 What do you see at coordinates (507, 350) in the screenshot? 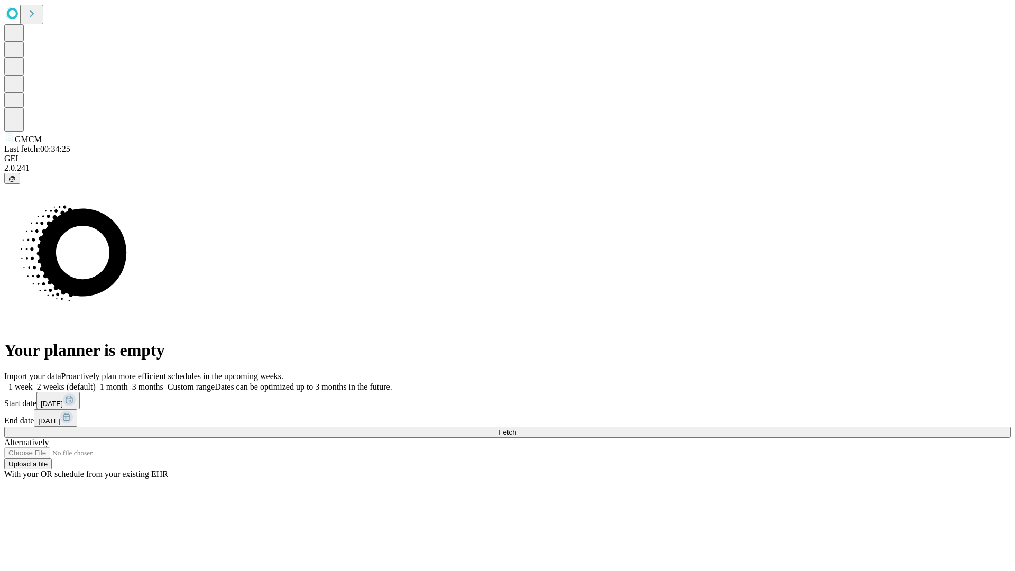
I see `h1: Your planner is empty` at bounding box center [507, 350].